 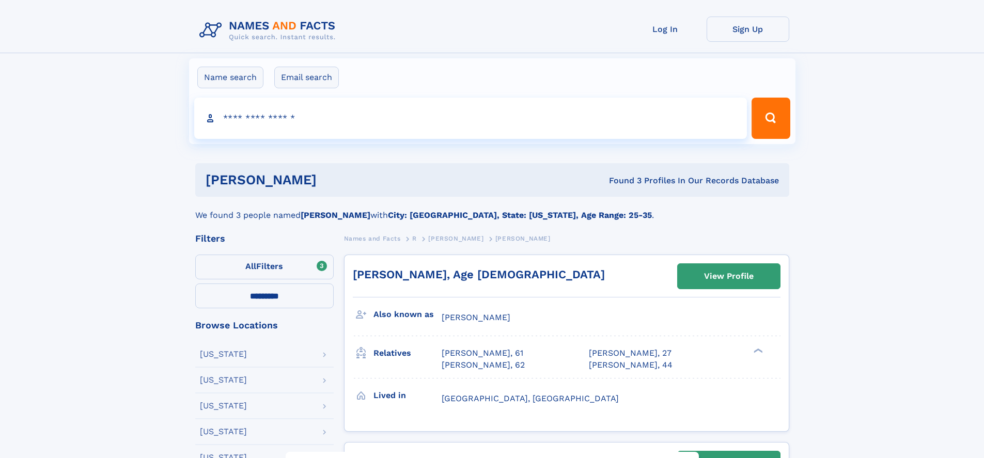 I want to click on a: Sign Up, so click(x=748, y=29).